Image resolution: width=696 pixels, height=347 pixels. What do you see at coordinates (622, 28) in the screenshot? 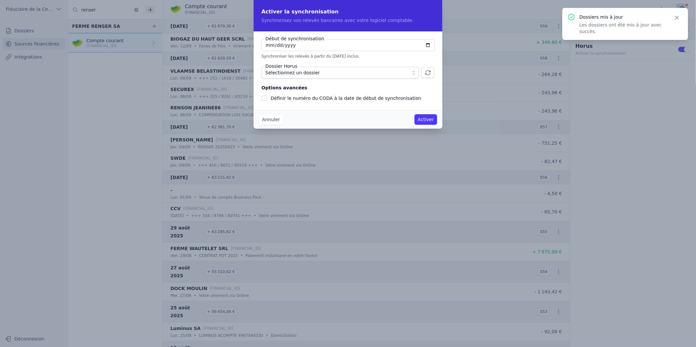
I see `p: Les dossiers ont été mis à jour avec succès.` at bounding box center [622, 28].